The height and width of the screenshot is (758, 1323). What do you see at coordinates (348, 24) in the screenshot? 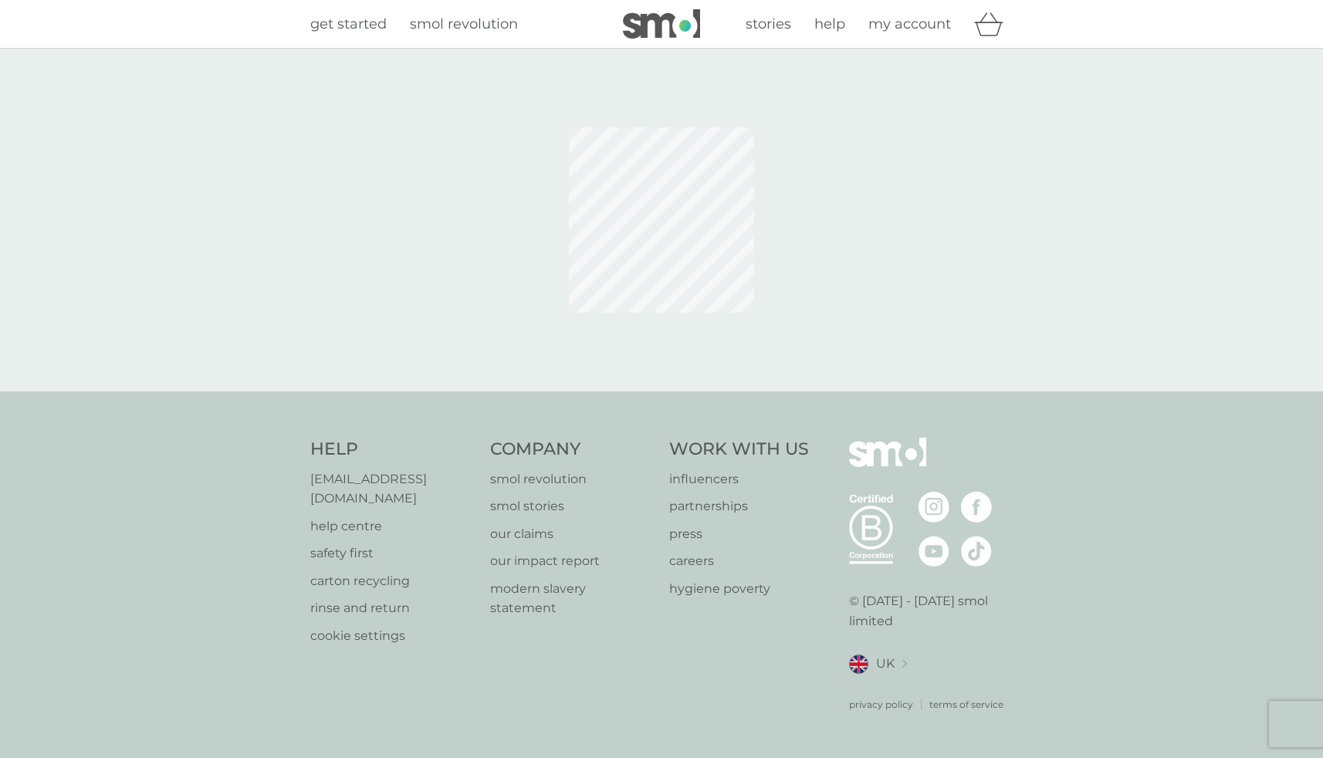
I see `span: get started` at bounding box center [348, 24].